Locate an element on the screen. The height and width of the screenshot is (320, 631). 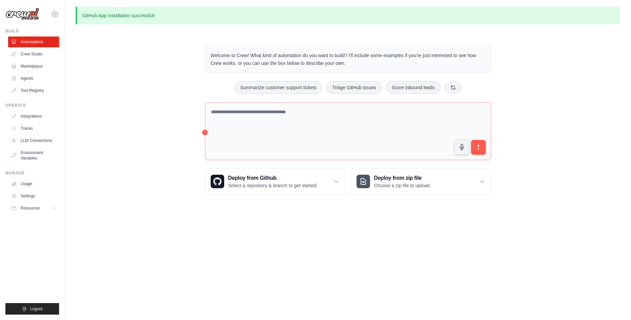
button: Resources is located at coordinates (33, 208).